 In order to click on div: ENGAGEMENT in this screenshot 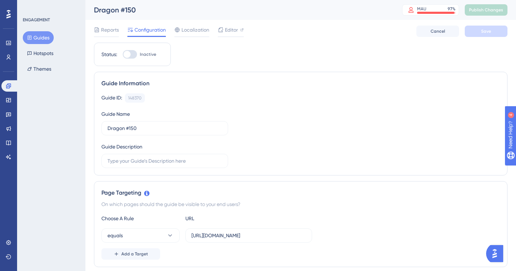, I will do `click(36, 20)`.